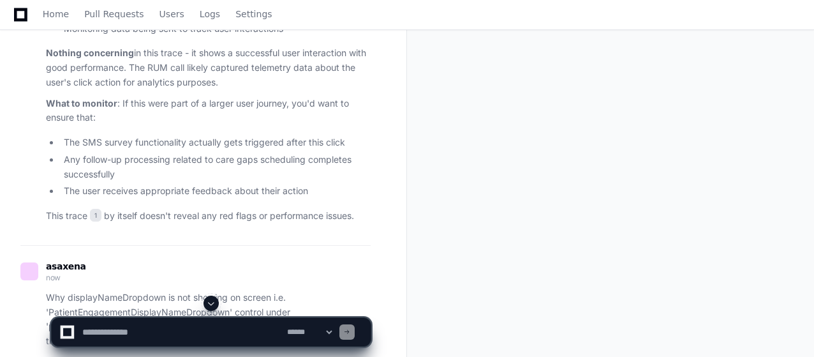 This screenshot has width=814, height=357. What do you see at coordinates (215, 142) in the screenshot?
I see `li: The SMS survey functionality actually gets triggered after this click` at bounding box center [215, 142].